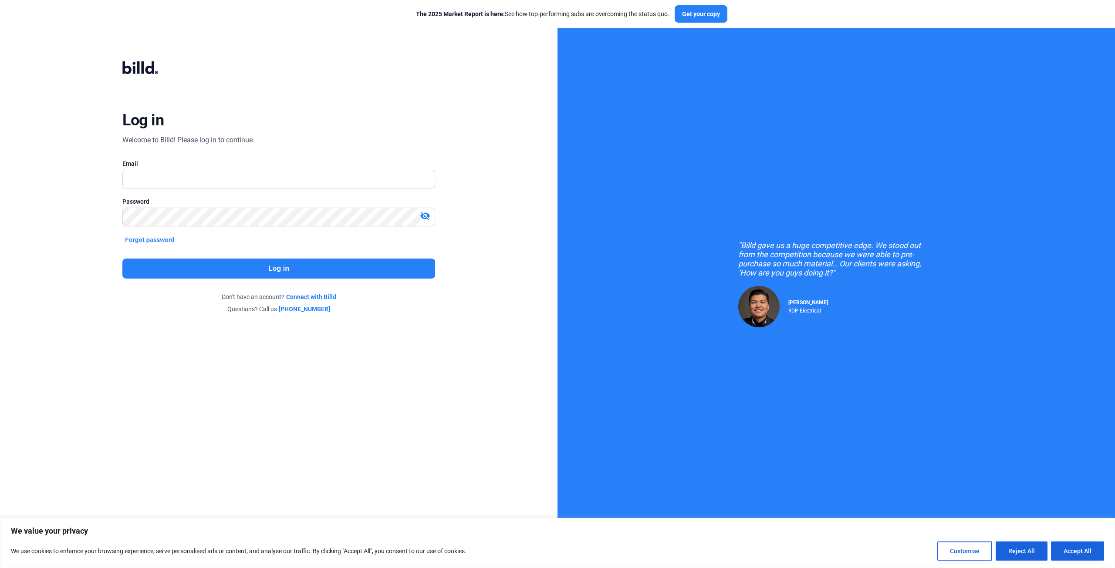 This screenshot has height=568, width=1115. What do you see at coordinates (701, 14) in the screenshot?
I see `button: Get your copy` at bounding box center [701, 14].